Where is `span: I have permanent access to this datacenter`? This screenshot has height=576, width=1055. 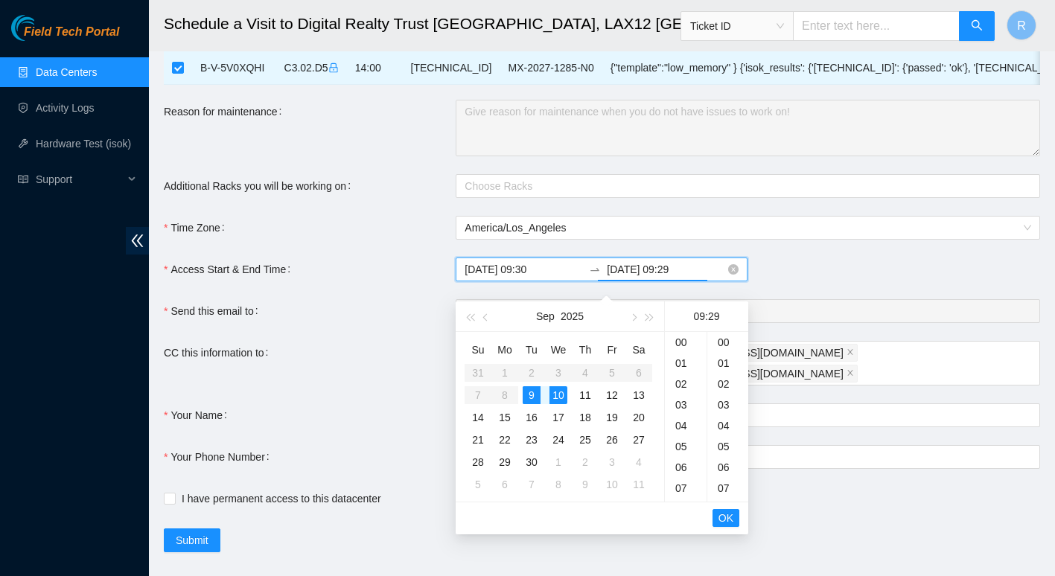 span: I have permanent access to this datacenter is located at coordinates (281, 499).